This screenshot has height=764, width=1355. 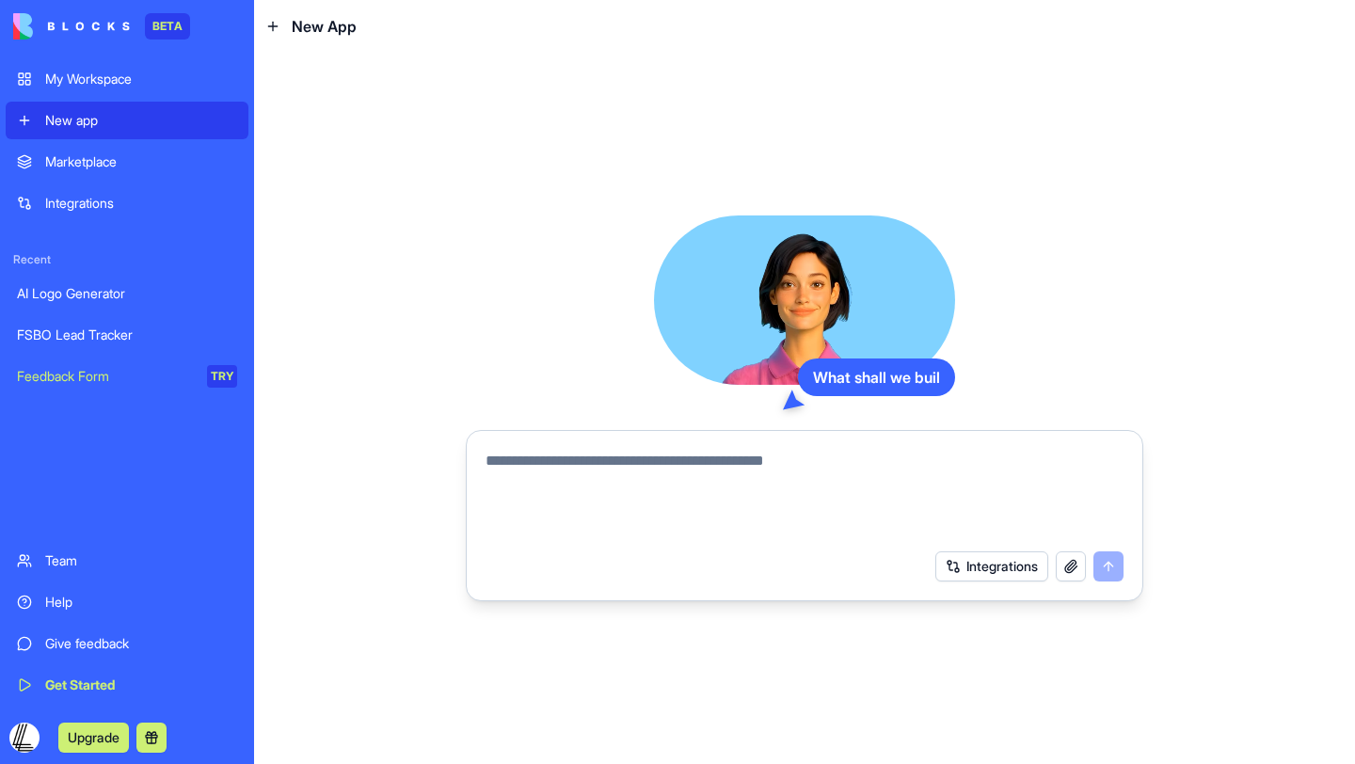 I want to click on a: AI Logo Generator, so click(x=127, y=294).